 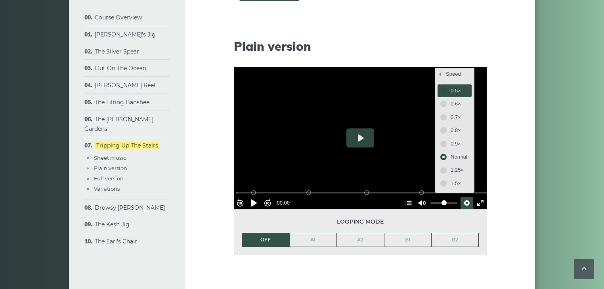 I want to click on a: Tripping Up The Stairs, so click(x=127, y=145).